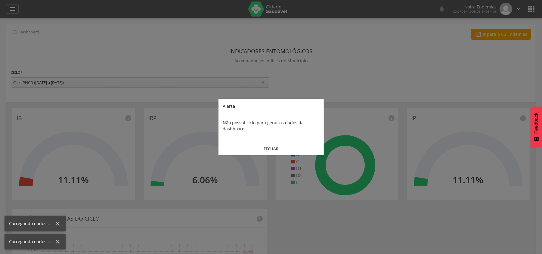 The image size is (542, 254). What do you see at coordinates (536, 127) in the screenshot?
I see `button: Feedback - Mostrar pesquisa` at bounding box center [536, 127].